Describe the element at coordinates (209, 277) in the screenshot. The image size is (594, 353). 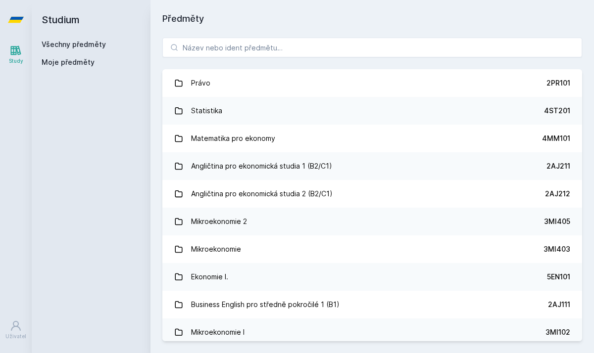
I see `div: Ekonomie I.` at that location.